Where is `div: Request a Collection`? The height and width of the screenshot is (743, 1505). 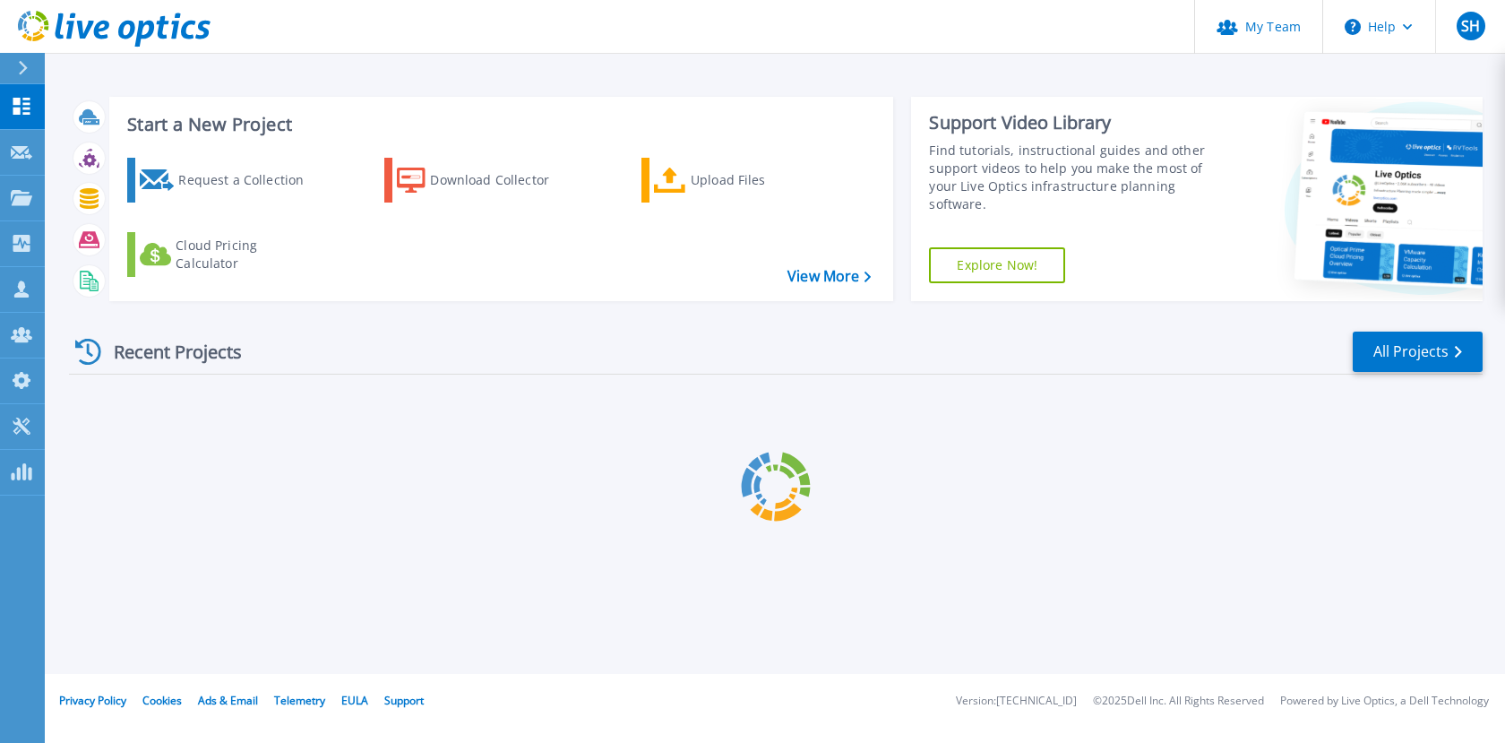 div: Request a Collection is located at coordinates (250, 180).